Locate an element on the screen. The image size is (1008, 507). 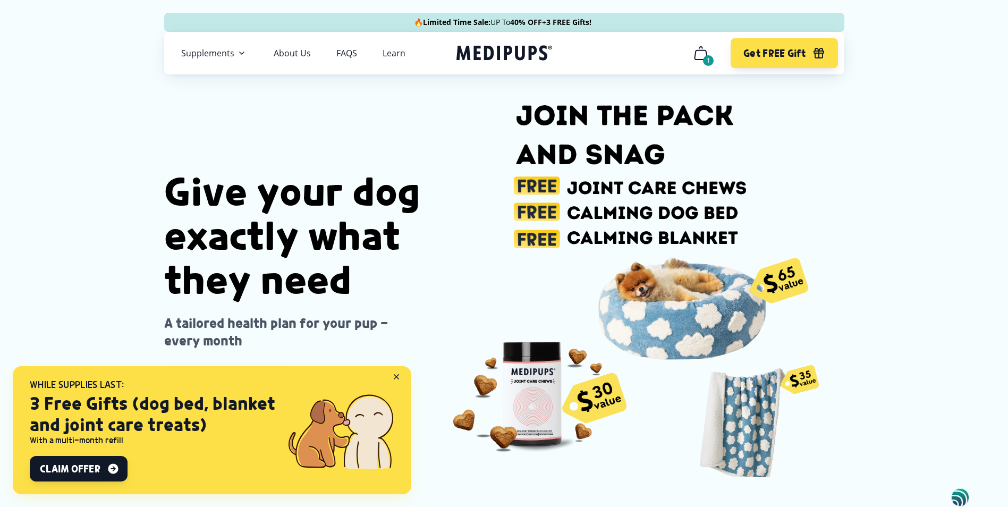
a: FAQS is located at coordinates (347, 53).